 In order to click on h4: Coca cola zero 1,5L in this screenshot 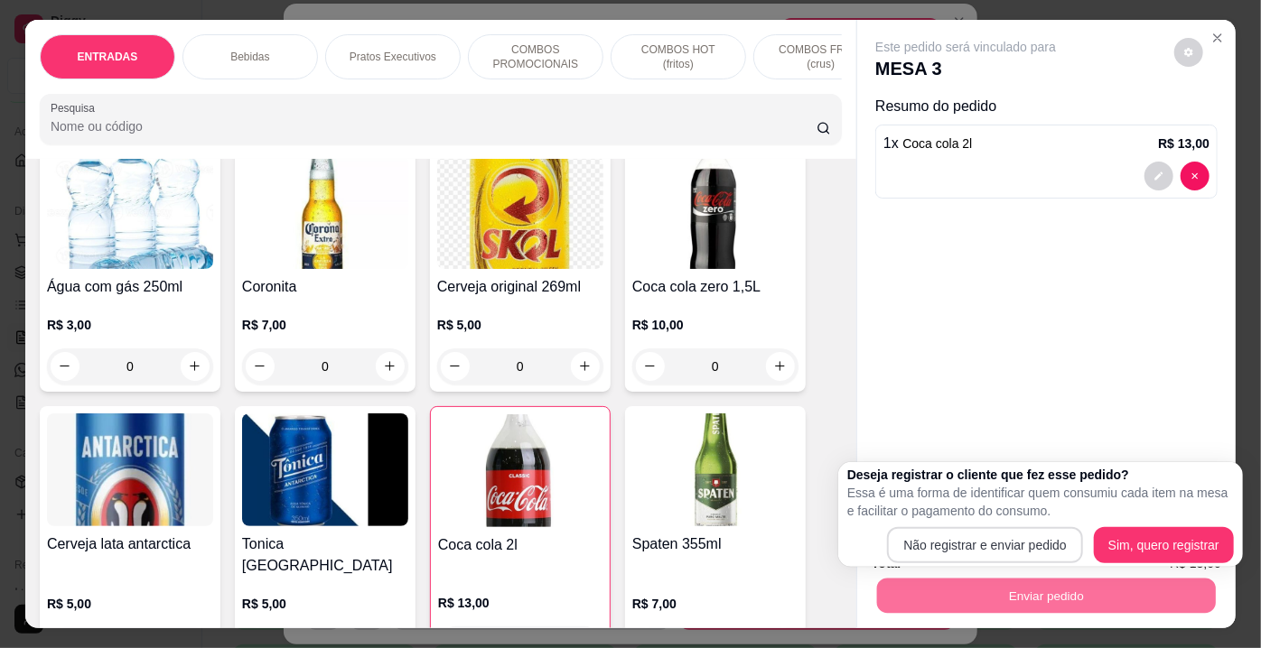, I will do `click(715, 287)`.